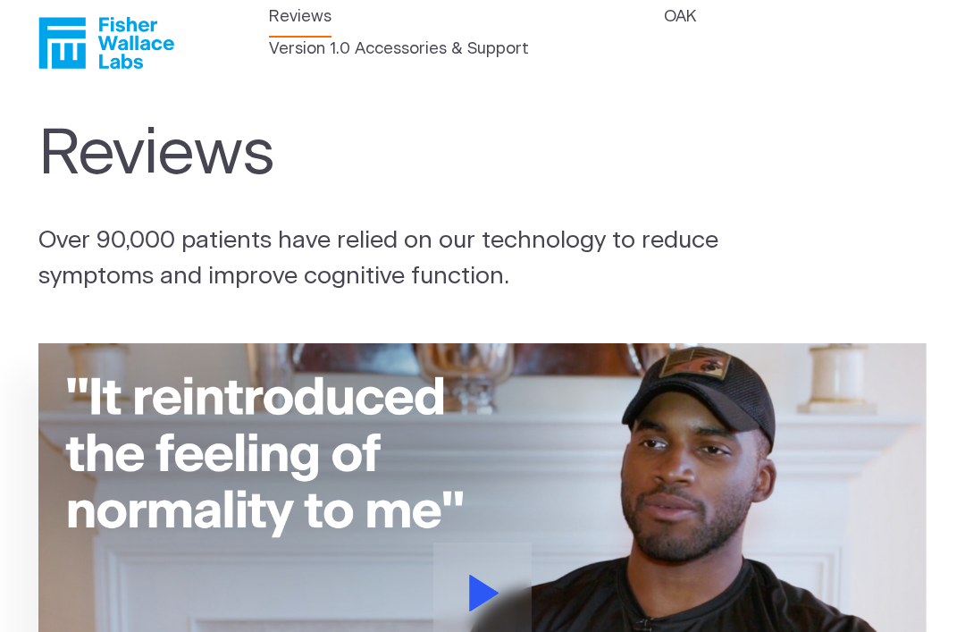 This screenshot has width=965, height=632. Describe the element at coordinates (680, 17) in the screenshot. I see `a: OAK` at that location.